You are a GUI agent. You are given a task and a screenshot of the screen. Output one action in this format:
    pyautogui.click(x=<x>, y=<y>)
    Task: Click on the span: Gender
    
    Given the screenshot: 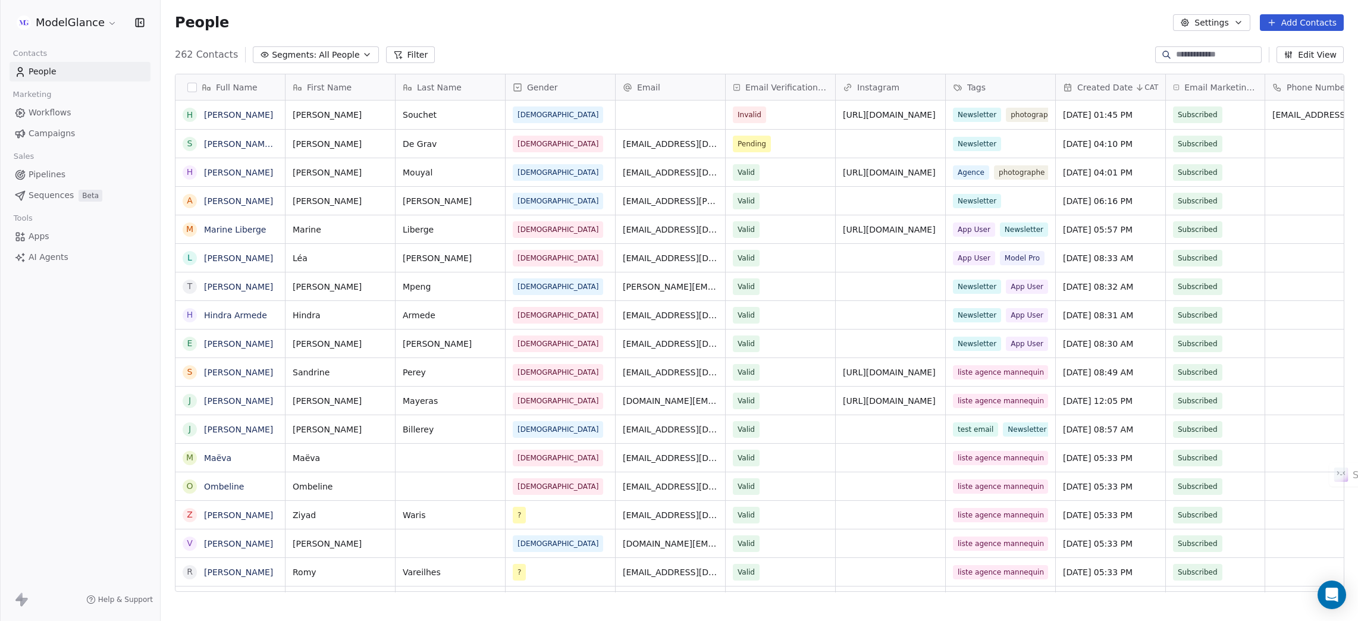 What is the action you would take?
    pyautogui.click(x=542, y=87)
    